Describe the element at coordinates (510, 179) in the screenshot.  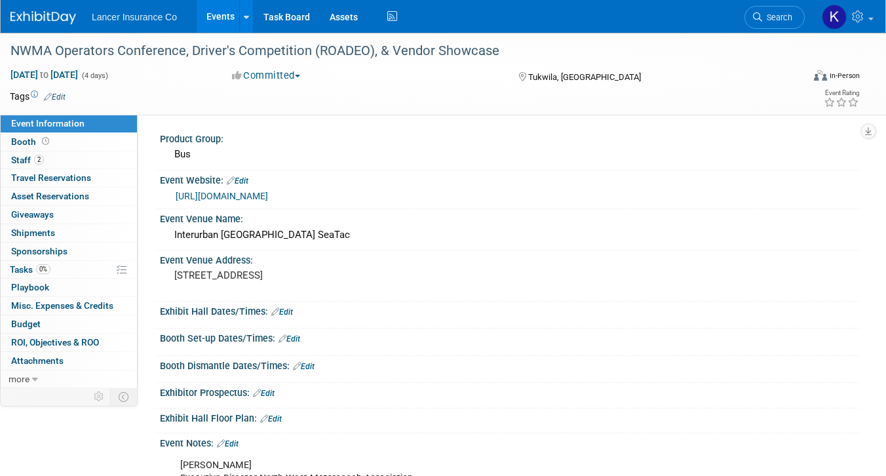
I see `div: Event Website:` at that location.